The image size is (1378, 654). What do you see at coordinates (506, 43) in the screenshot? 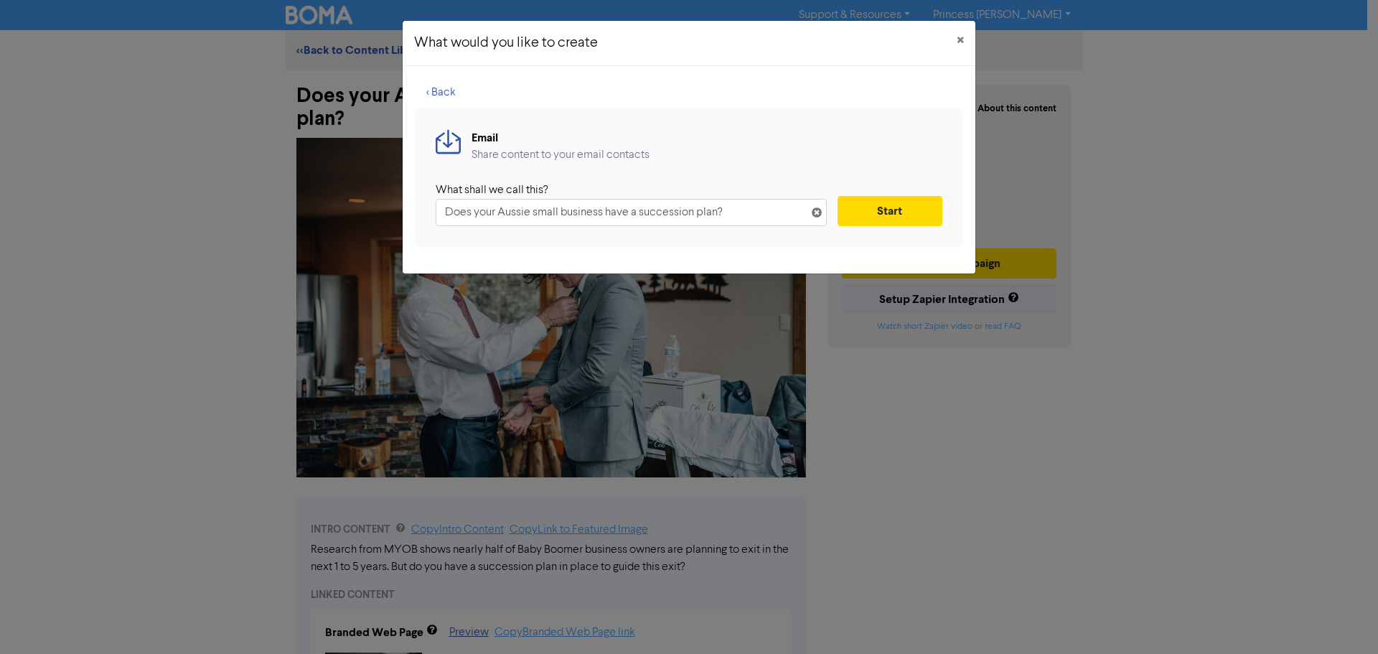
I see `h5: What would you like to create` at bounding box center [506, 43].